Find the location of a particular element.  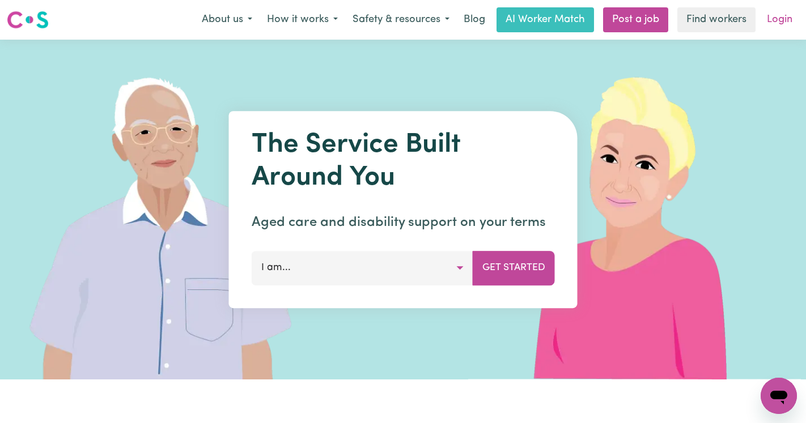

p: Aged care and disability support on your terms is located at coordinates (403, 223).